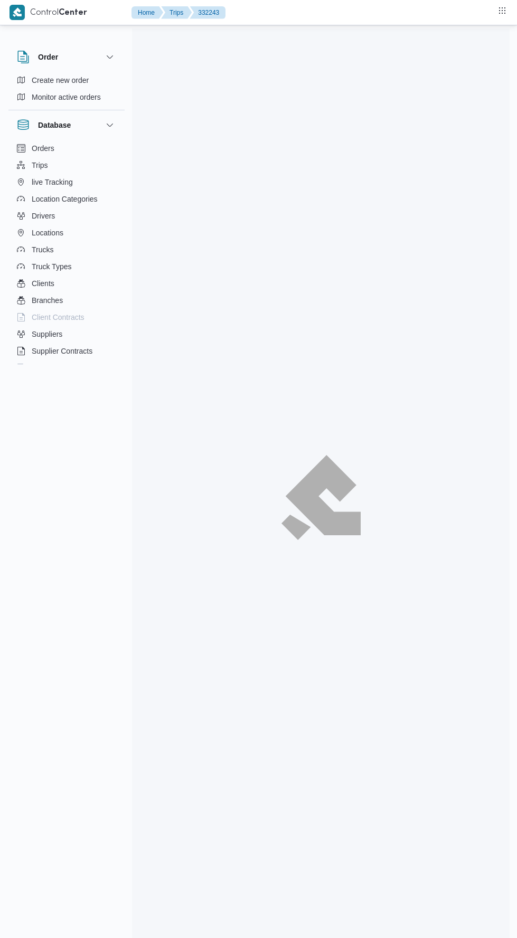  What do you see at coordinates (66, 300) in the screenshot?
I see `button: Branches` at bounding box center [66, 300].